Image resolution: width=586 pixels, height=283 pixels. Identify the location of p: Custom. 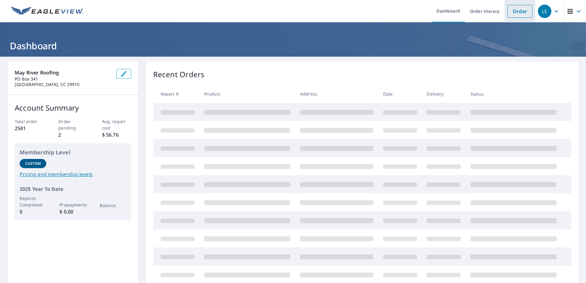
(33, 164).